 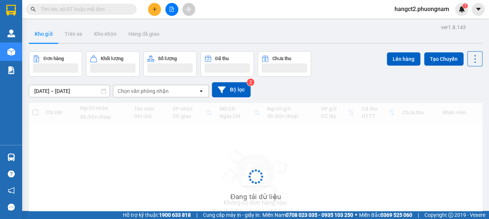 I want to click on div: Chọn văn phòng nhận, so click(x=143, y=91).